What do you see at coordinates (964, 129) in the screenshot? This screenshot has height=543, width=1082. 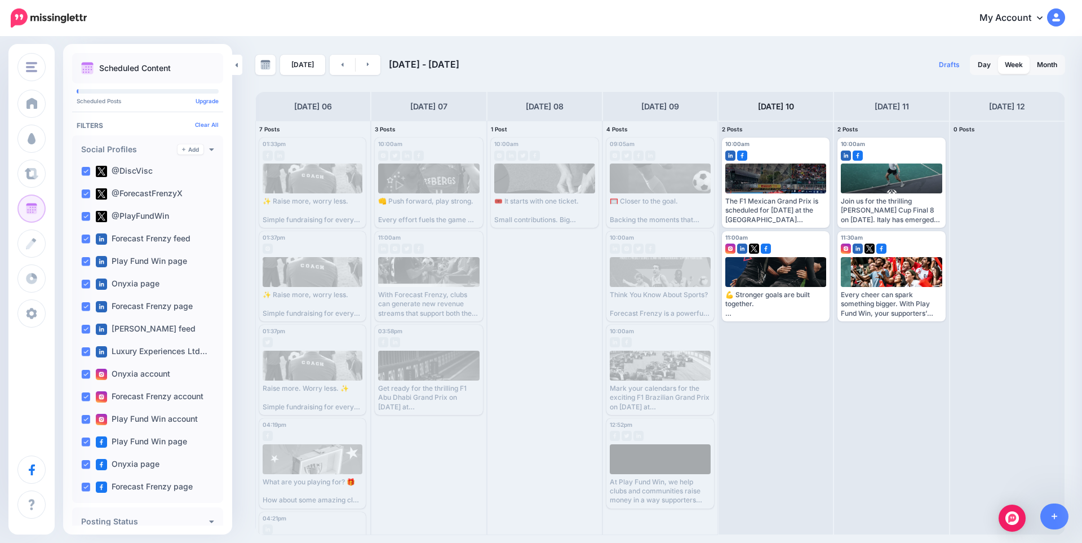 I see `span: 0 Posts` at bounding box center [964, 129].